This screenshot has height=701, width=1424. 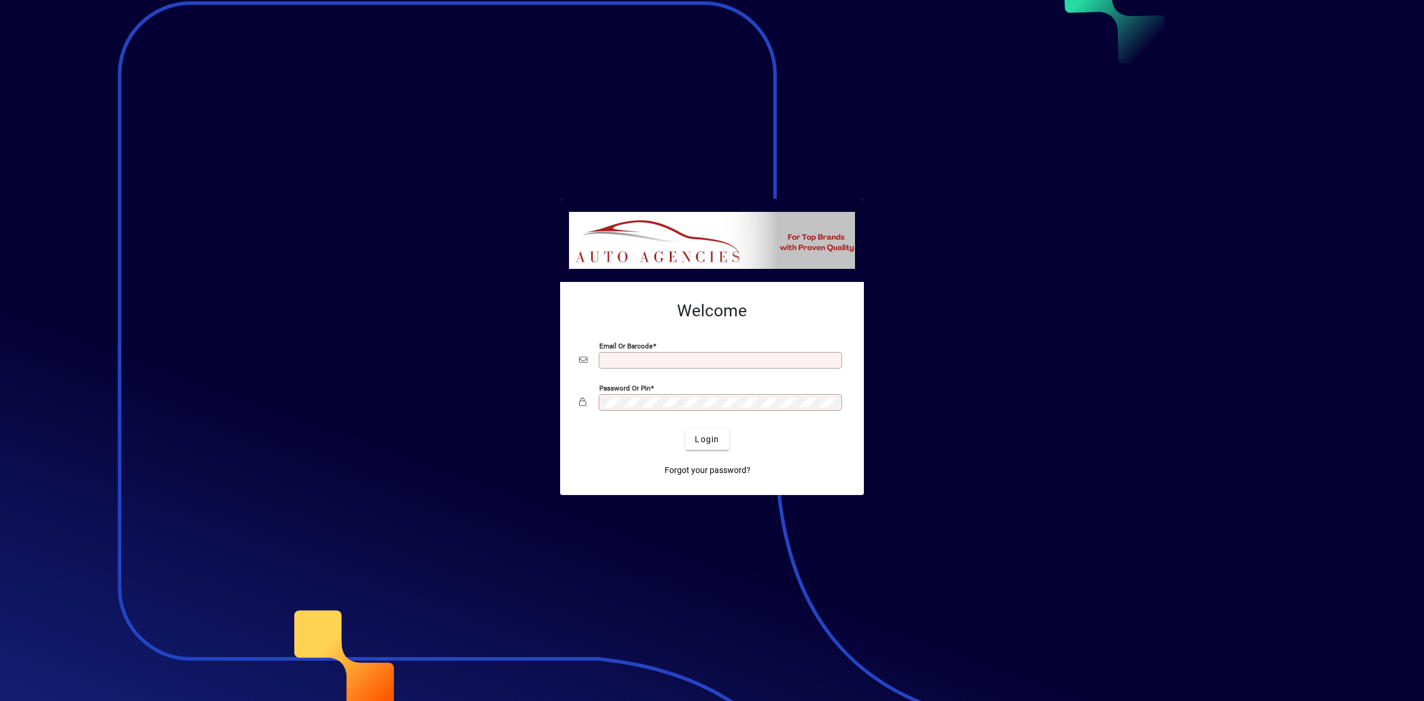 What do you see at coordinates (707, 470) in the screenshot?
I see `span: Forgot your password?` at bounding box center [707, 470].